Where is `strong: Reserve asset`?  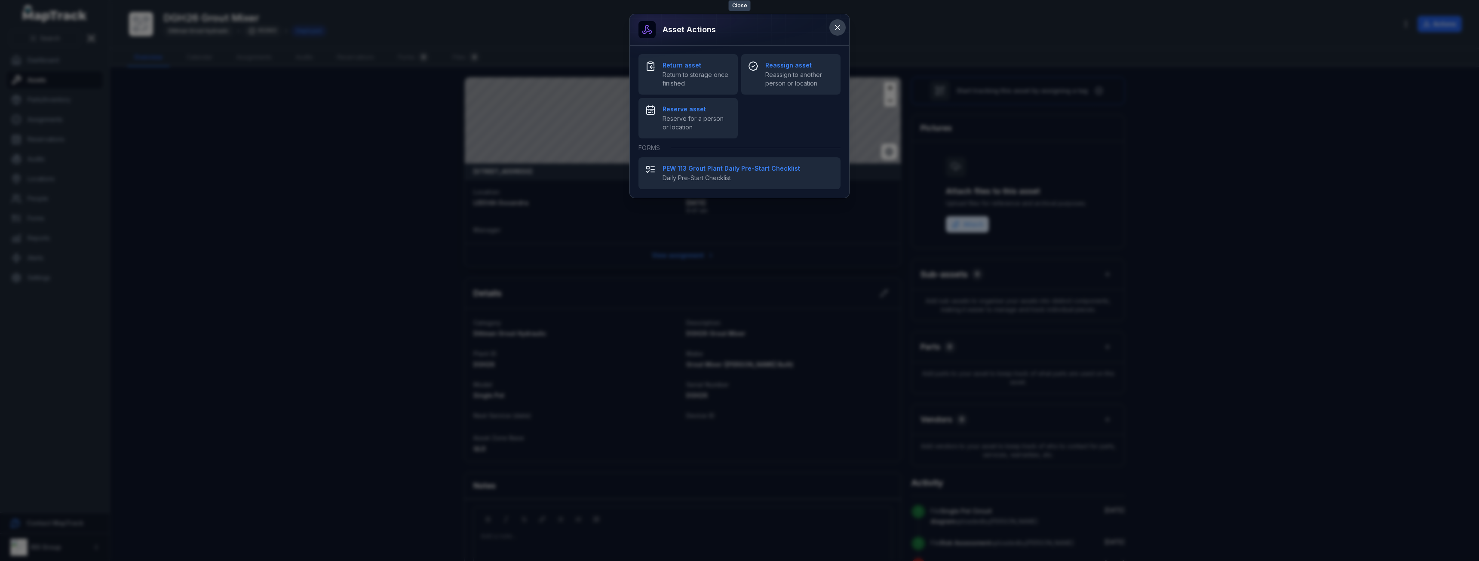 strong: Reserve asset is located at coordinates (697, 109).